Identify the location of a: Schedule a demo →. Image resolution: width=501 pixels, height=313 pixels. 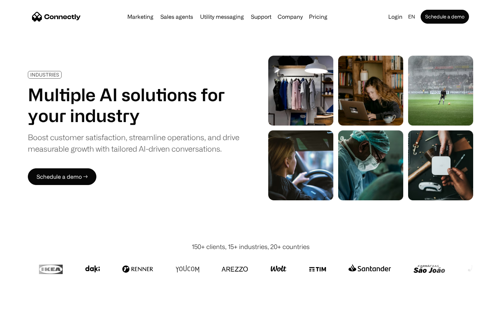
(62, 177).